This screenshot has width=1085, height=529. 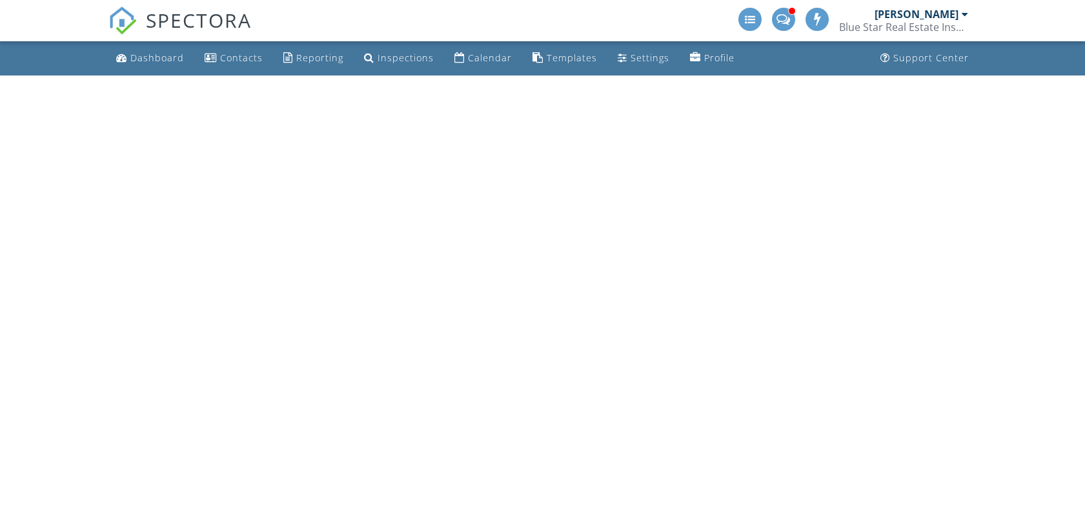 What do you see at coordinates (572, 57) in the screenshot?
I see `div: Templates` at bounding box center [572, 57].